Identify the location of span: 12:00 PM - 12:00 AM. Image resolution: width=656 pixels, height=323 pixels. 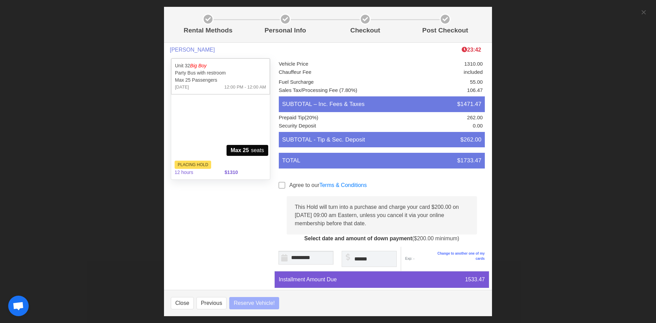
(245, 87).